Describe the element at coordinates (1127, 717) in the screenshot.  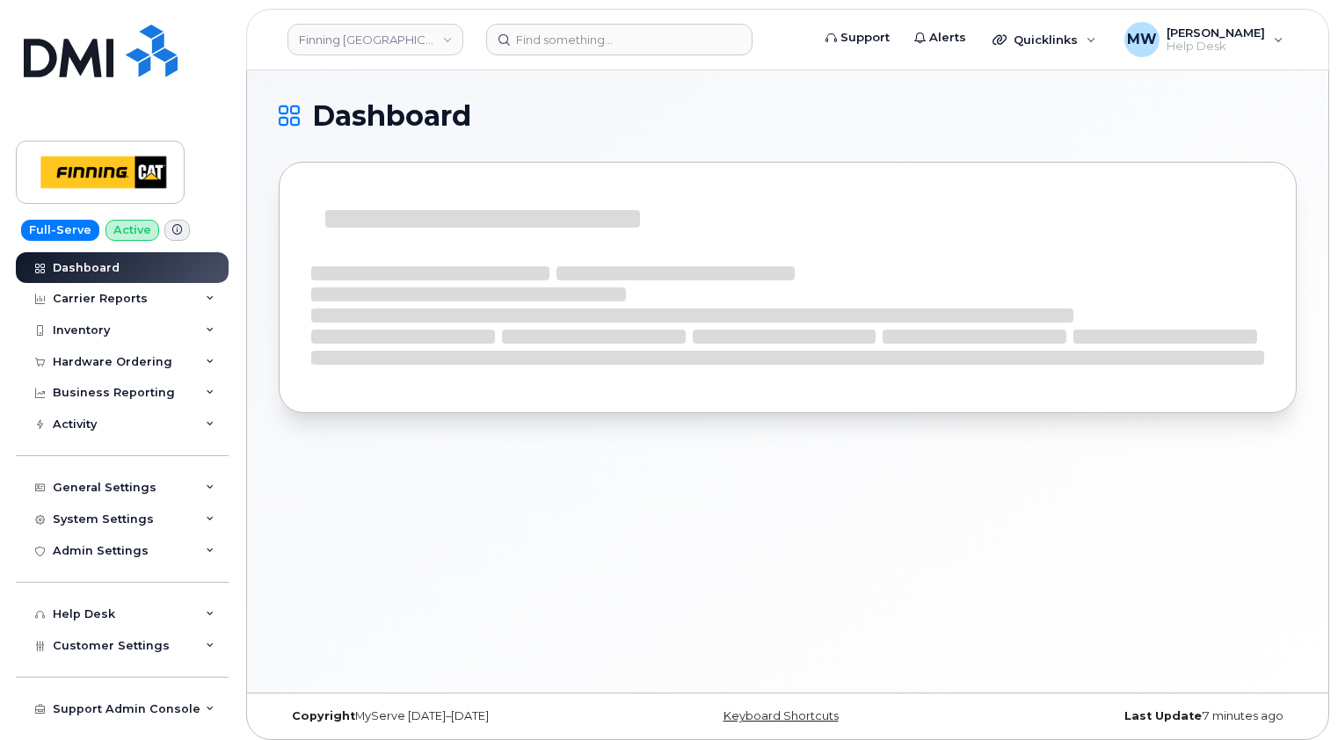
I see `div: 7 minutes ago` at that location.